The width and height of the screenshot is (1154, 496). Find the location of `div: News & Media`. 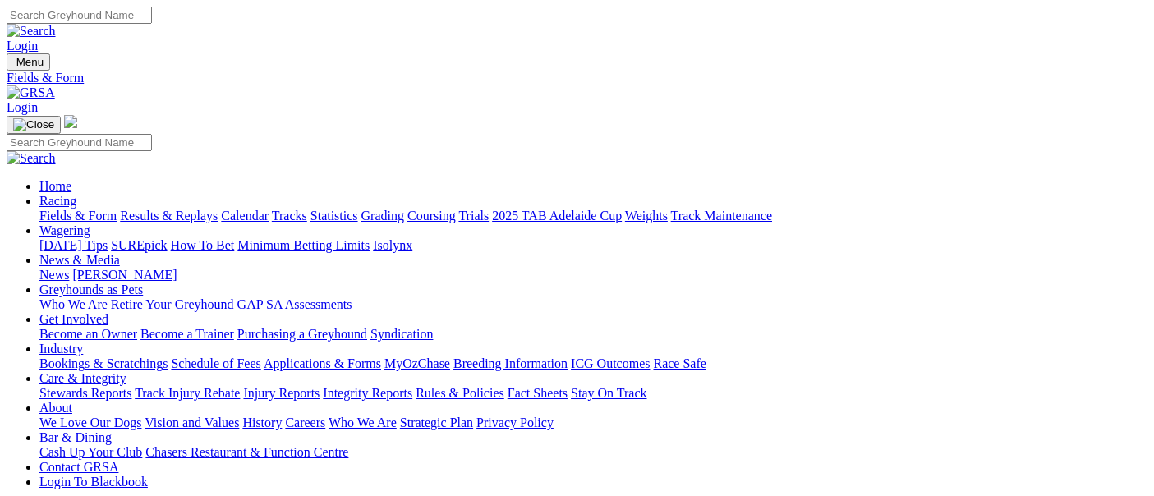

div: News & Media is located at coordinates (593, 275).